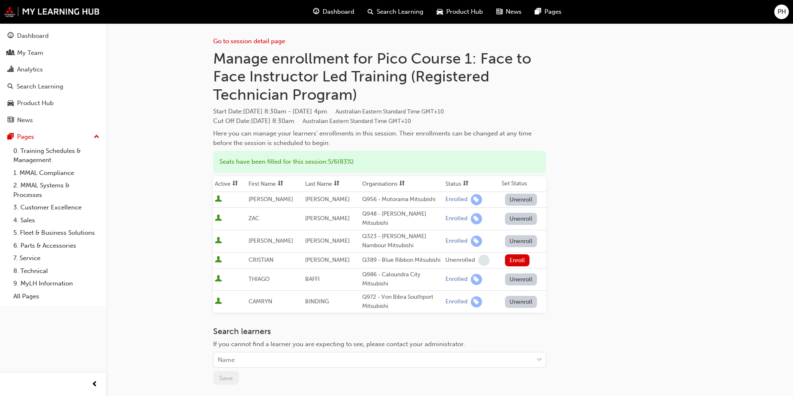 This screenshot has width=793, height=396. What do you see at coordinates (56, 284) in the screenshot?
I see `a: 9. MyLH Information` at bounding box center [56, 284].